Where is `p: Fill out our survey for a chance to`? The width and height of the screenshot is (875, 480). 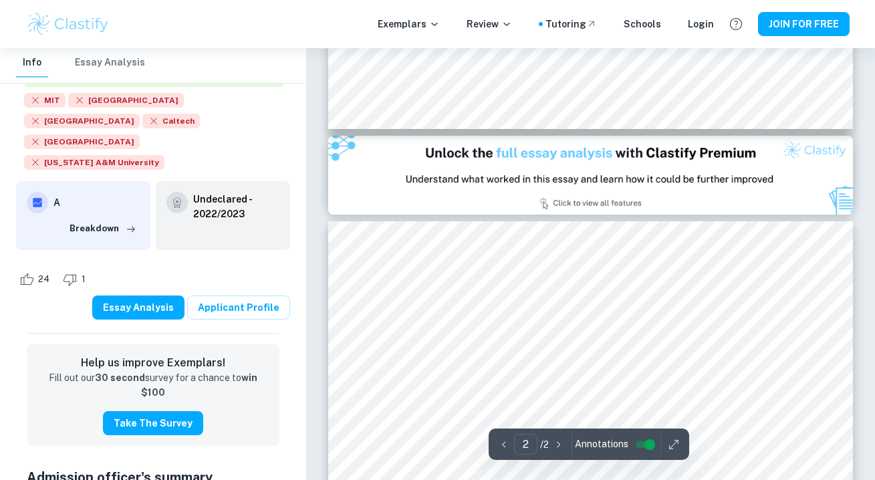
p: Fill out our survey for a chance to is located at coordinates (153, 386).